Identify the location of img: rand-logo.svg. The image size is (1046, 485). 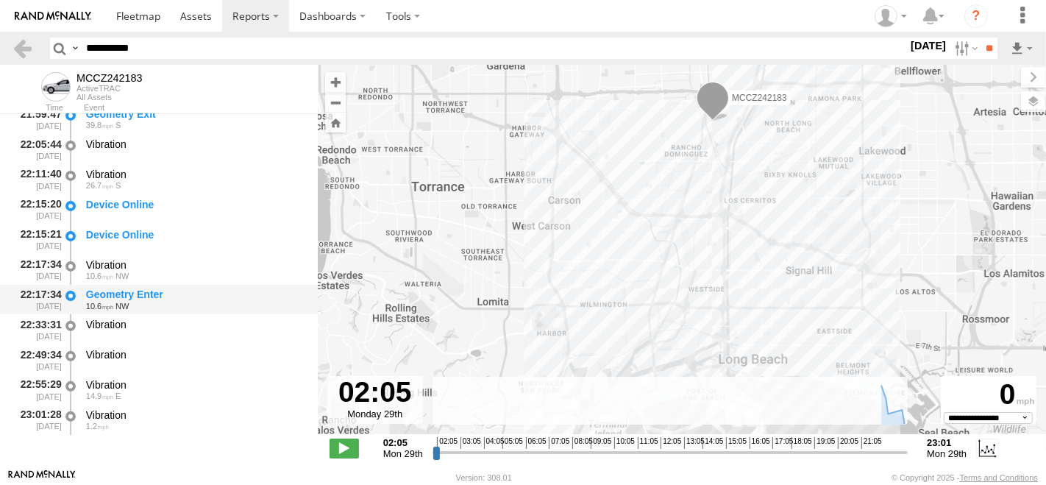
(53, 16).